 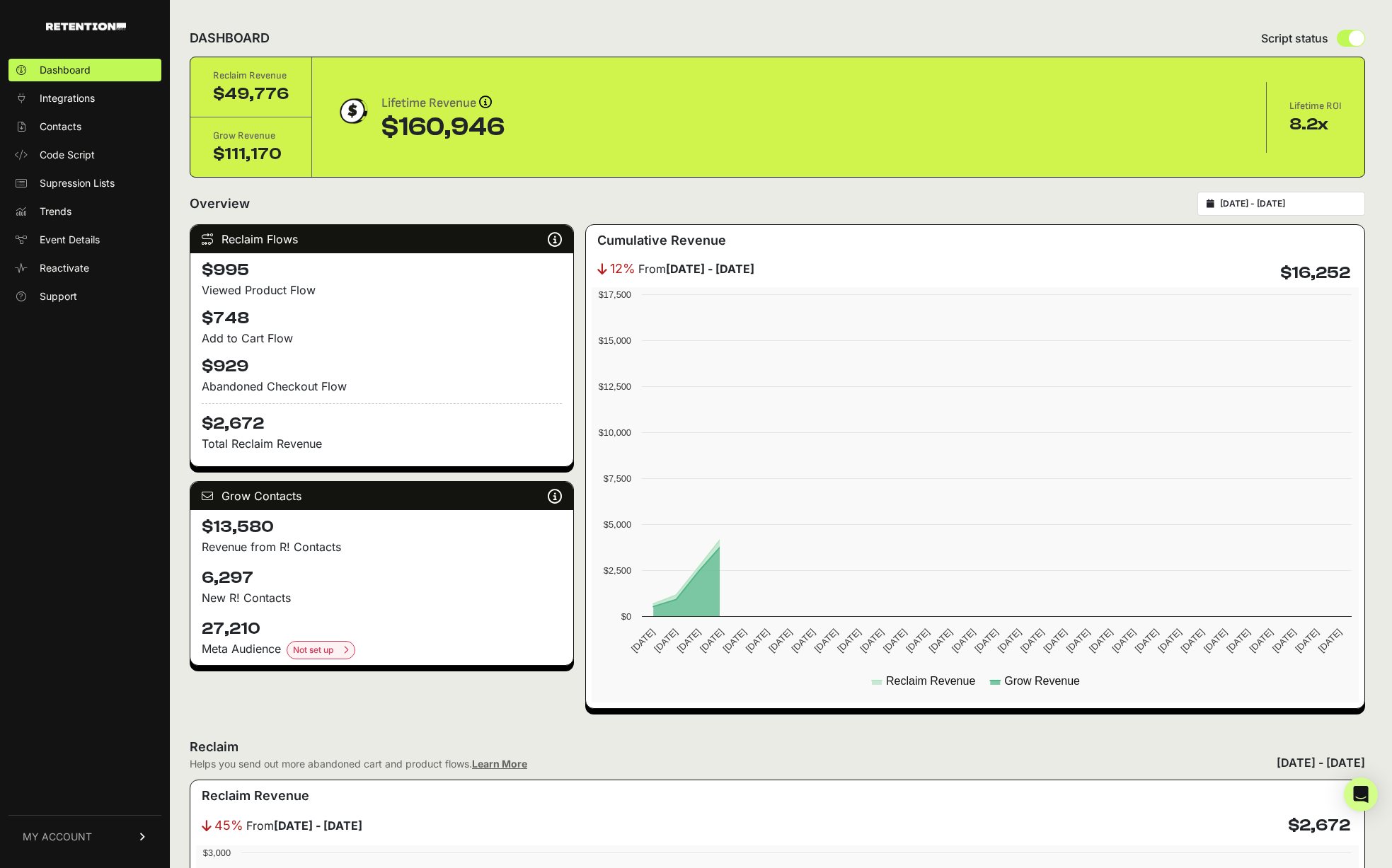 What do you see at coordinates (1315, 106) in the screenshot?
I see `div: Lifetime ROI` at bounding box center [1315, 106].